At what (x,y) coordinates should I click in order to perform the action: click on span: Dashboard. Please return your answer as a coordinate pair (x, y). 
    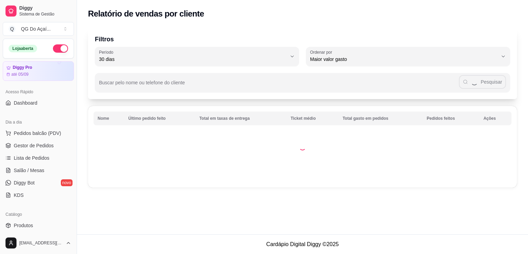
    Looking at the image, I should click on (25, 103).